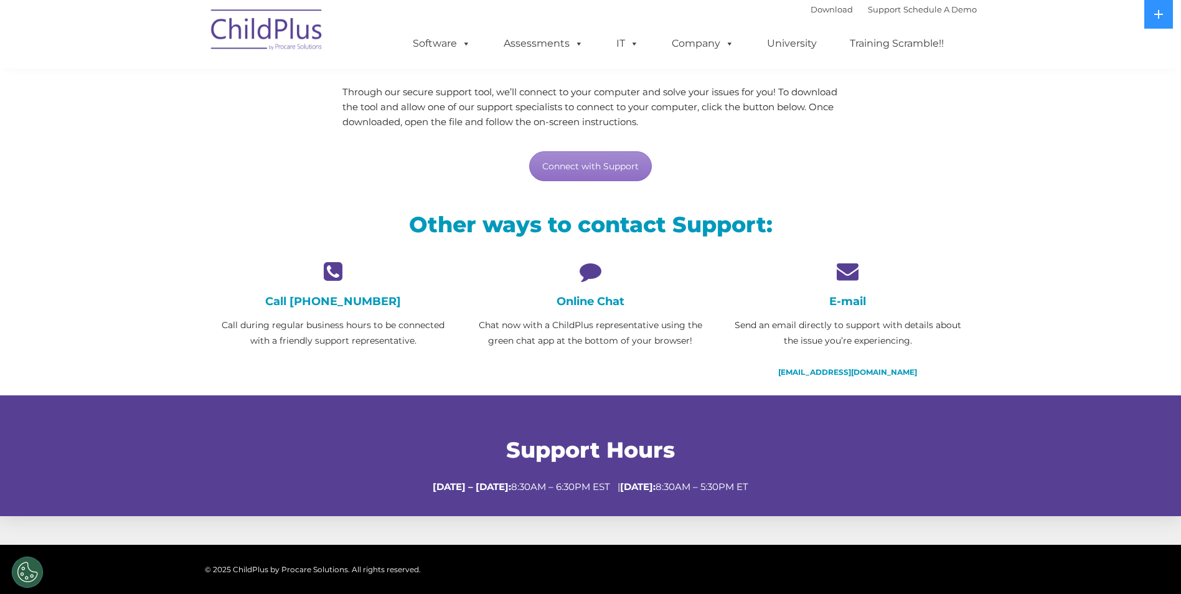  What do you see at coordinates (831, 9) in the screenshot?
I see `a: Download` at bounding box center [831, 9].